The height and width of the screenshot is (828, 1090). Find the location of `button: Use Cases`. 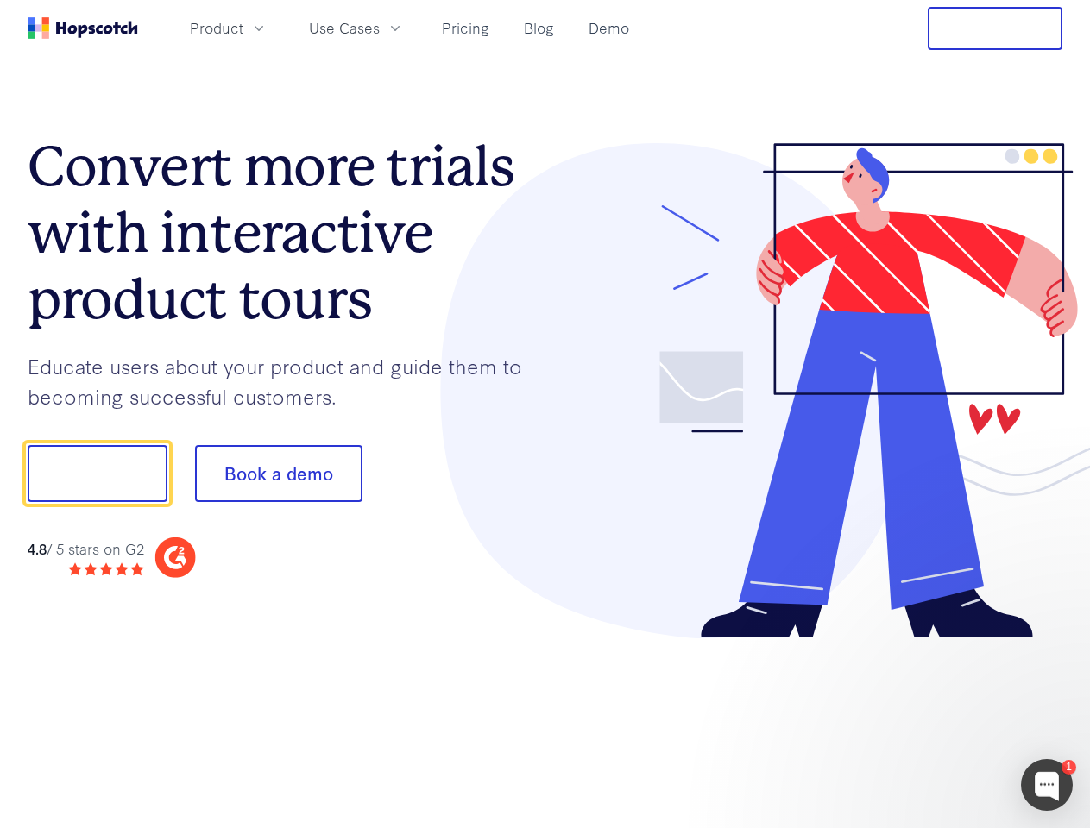

button: Use Cases is located at coordinates (356, 28).